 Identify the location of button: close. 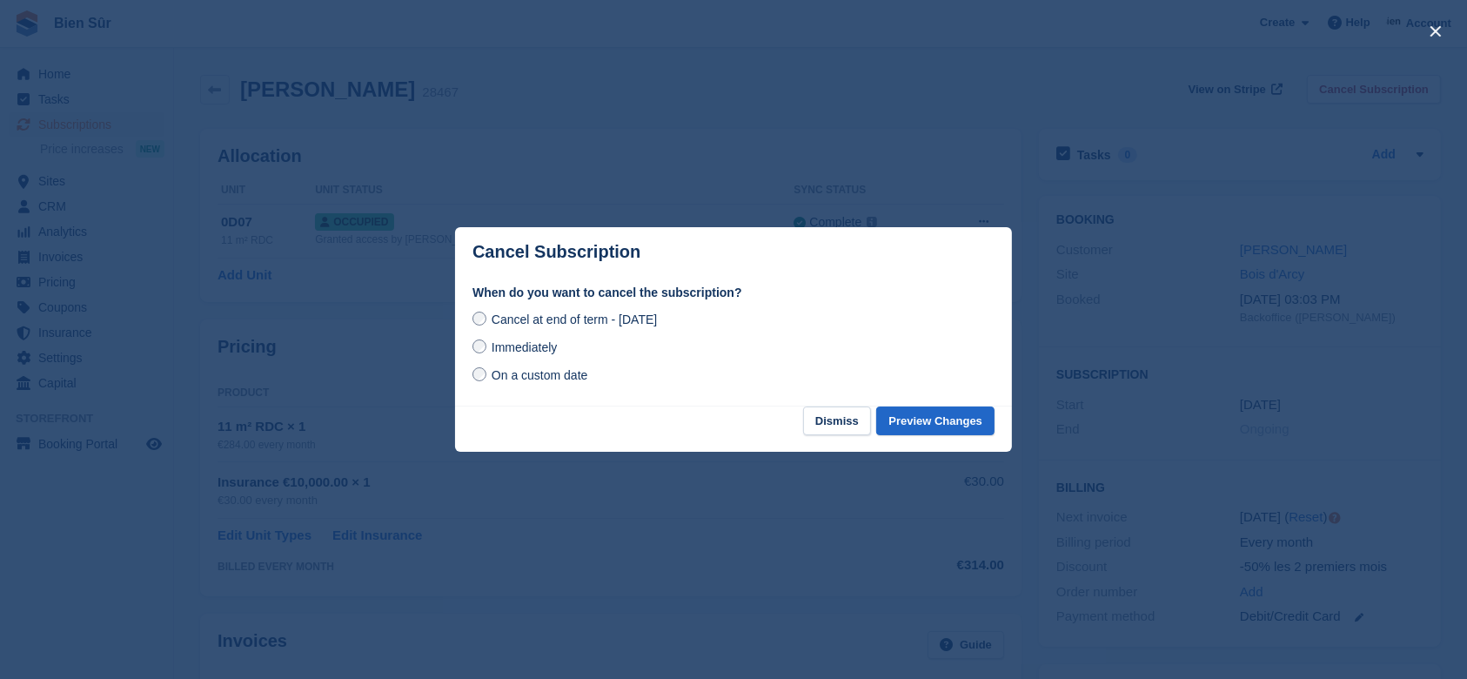
(1435, 31).